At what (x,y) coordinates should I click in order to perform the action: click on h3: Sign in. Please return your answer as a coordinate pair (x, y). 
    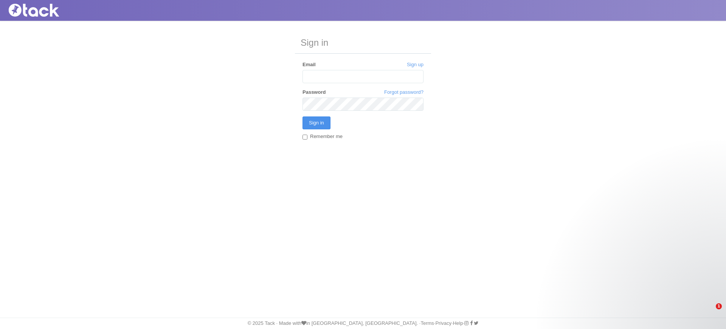
    Looking at the image, I should click on (363, 43).